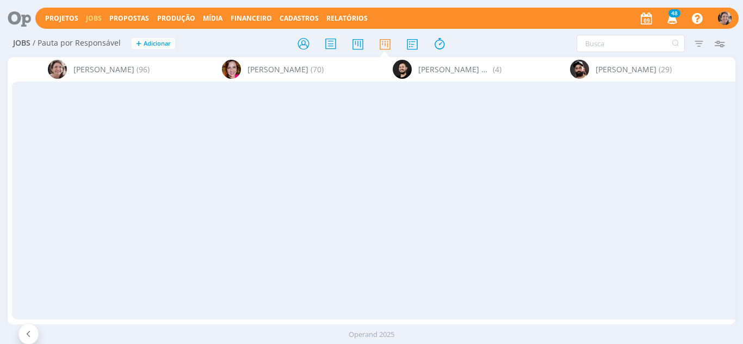 The image size is (743, 344). I want to click on button: 48, so click(671, 18).